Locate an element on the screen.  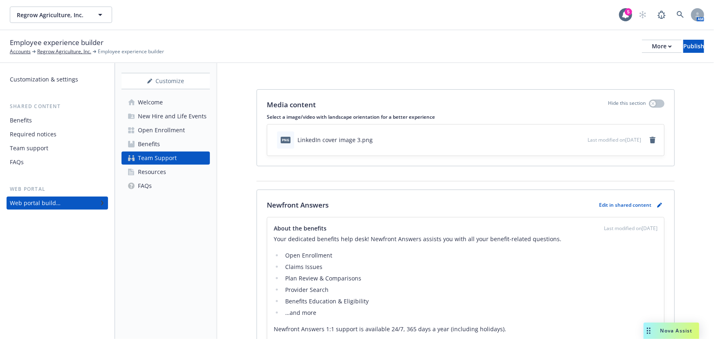
button: More is located at coordinates (662, 46).